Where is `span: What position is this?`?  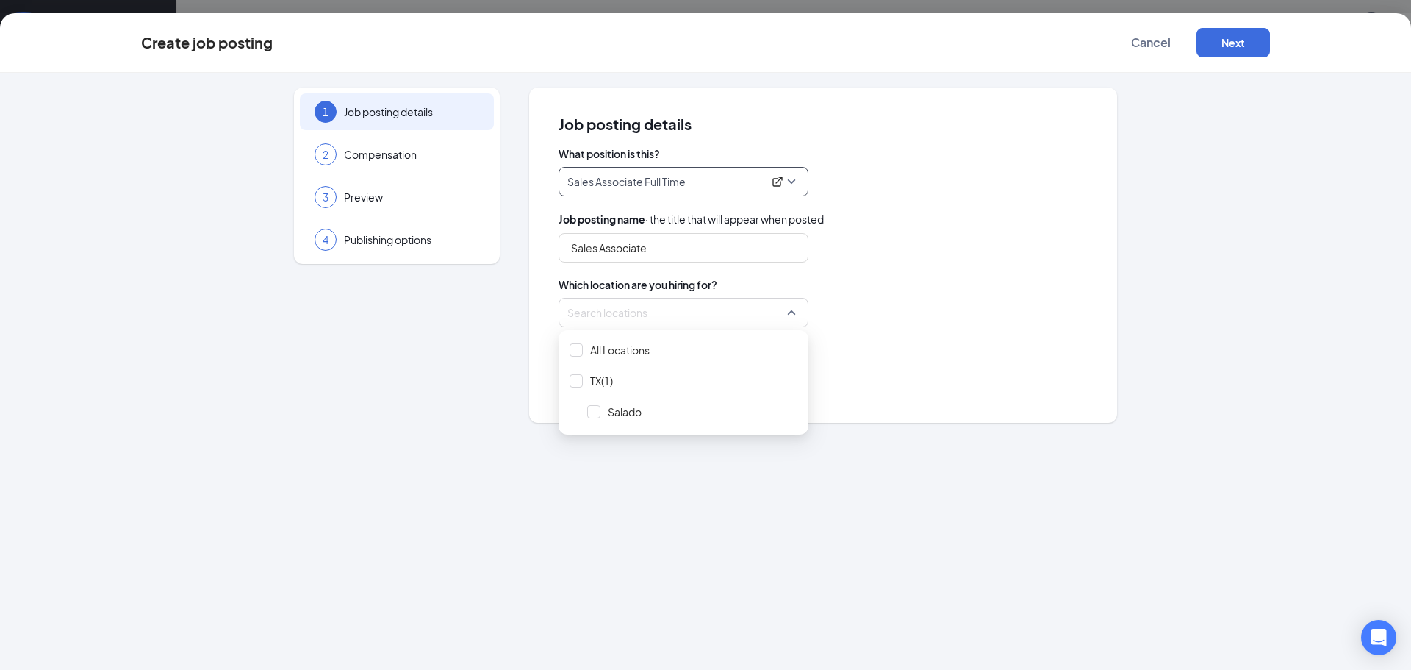
span: What position is this? is located at coordinates (823, 154).